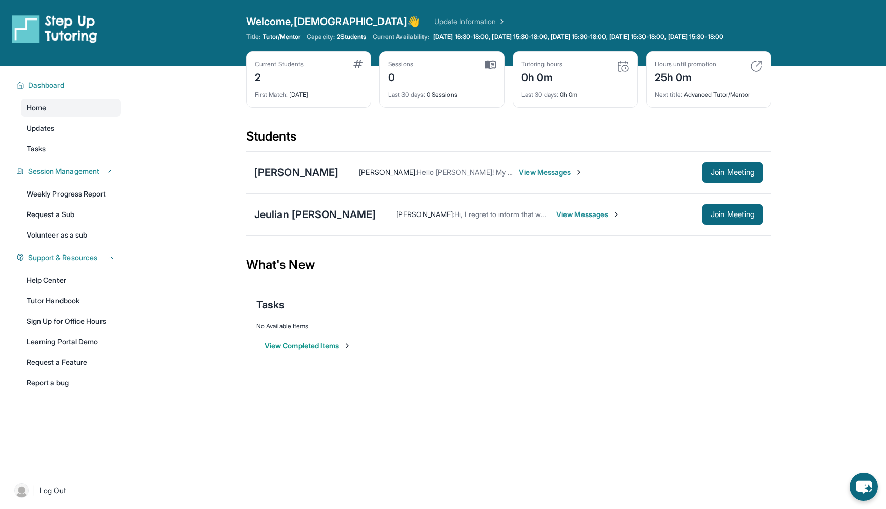  Describe the element at coordinates (308, 346) in the screenshot. I see `button: View Completed Items` at that location.